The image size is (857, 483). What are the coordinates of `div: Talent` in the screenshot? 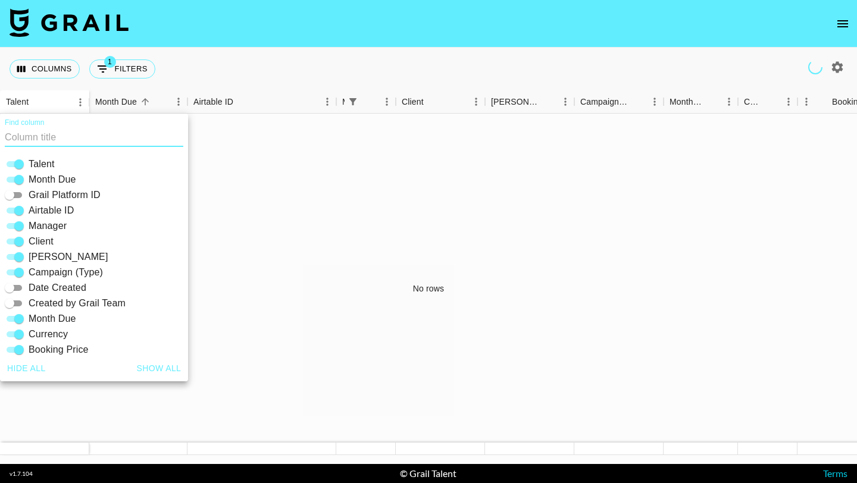 It's located at (17, 102).